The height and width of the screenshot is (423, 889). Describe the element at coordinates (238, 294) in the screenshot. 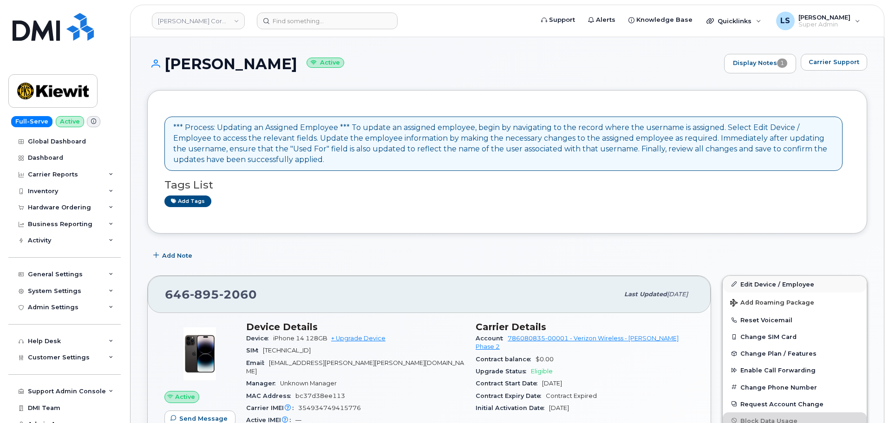

I see `span: 2060` at that location.